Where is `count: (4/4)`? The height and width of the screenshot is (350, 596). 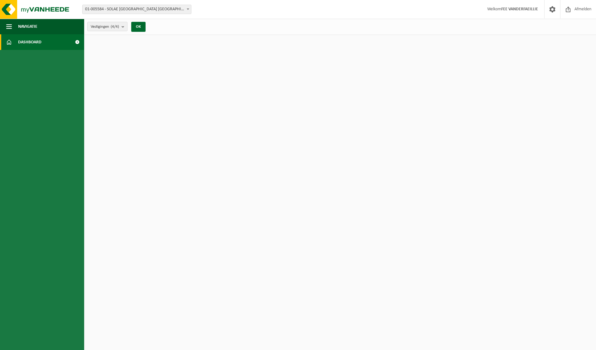 count: (4/4) is located at coordinates (115, 26).